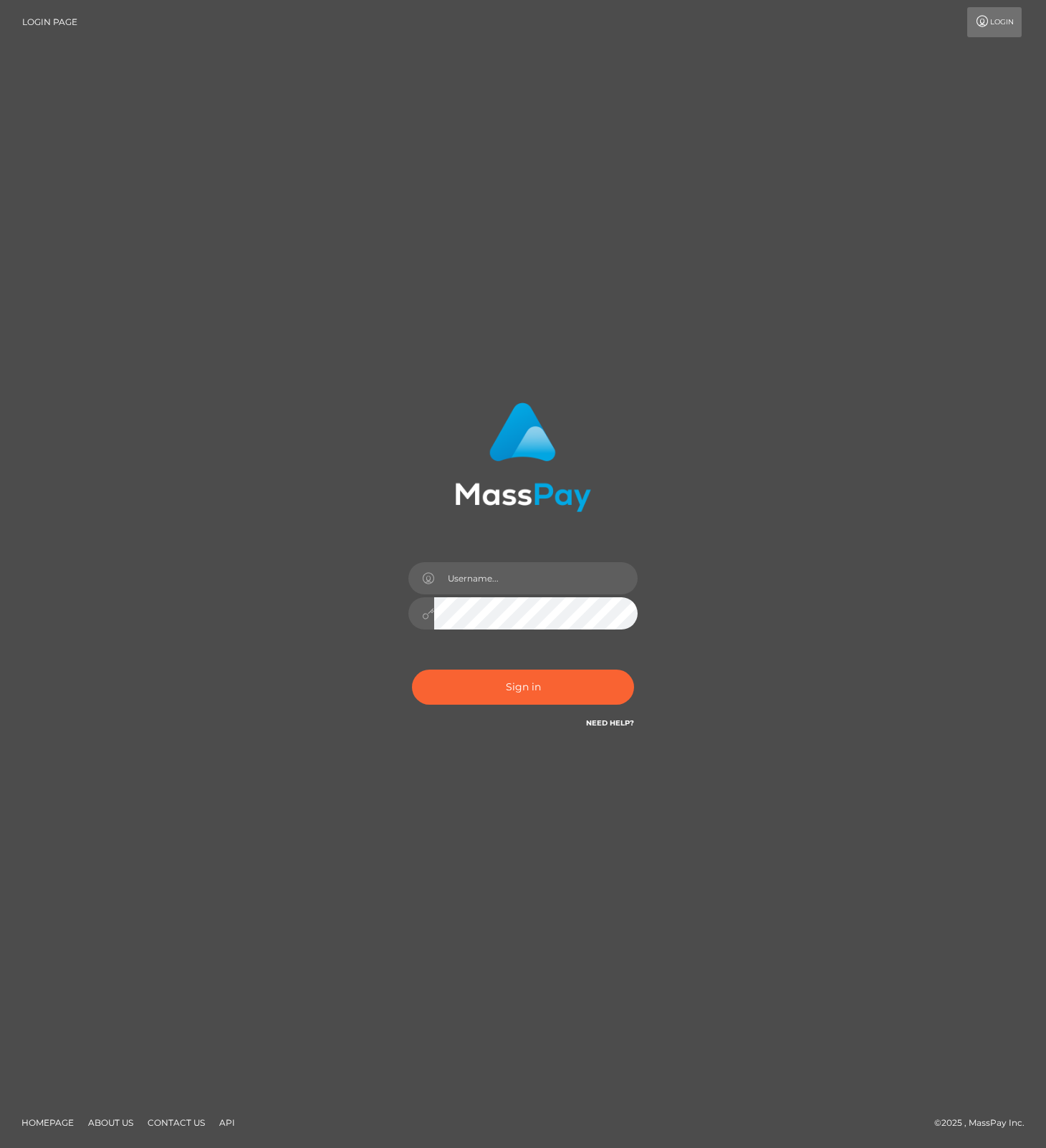  I want to click on button: Sign in, so click(523, 687).